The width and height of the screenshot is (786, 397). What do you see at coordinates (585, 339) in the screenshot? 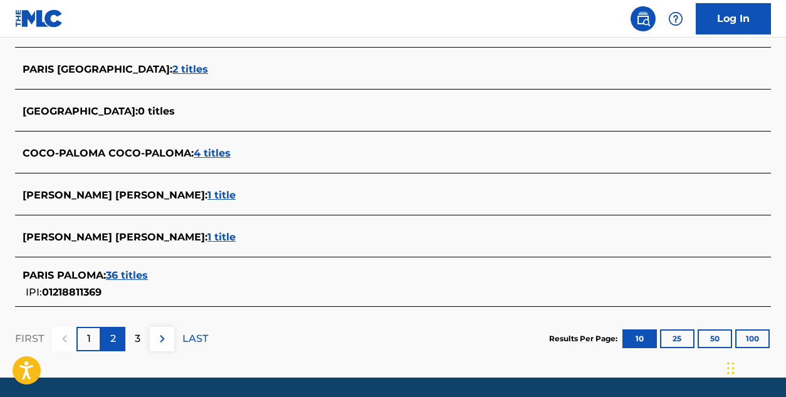
I see `p: Results Per Page:` at bounding box center [585, 339].